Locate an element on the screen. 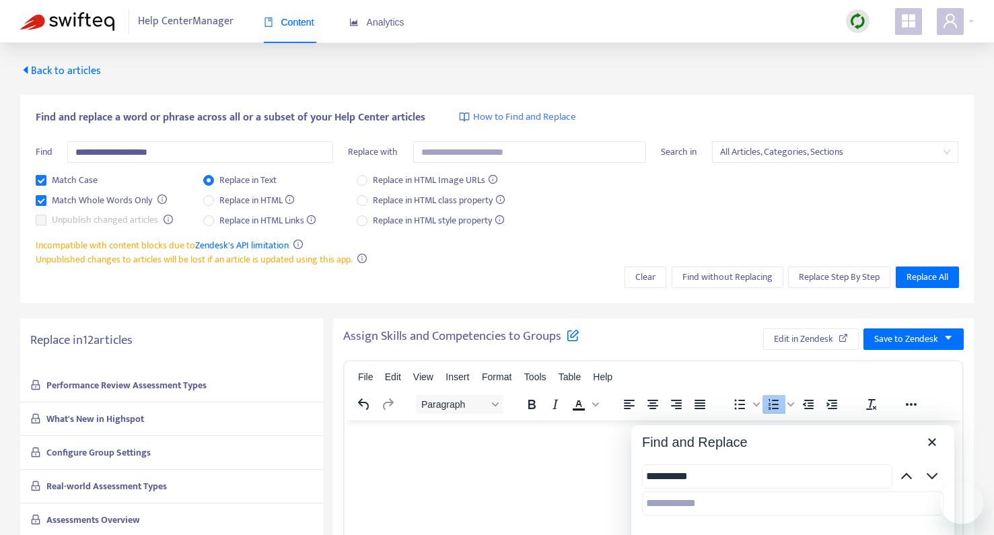 The height and width of the screenshot is (535, 994). strong: What's New in Highspot is located at coordinates (95, 419).